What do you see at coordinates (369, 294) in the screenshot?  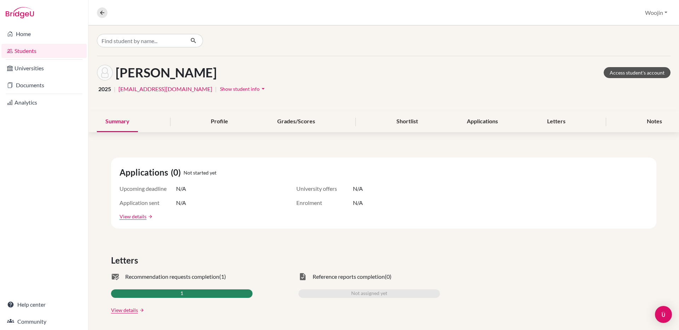 I see `span: Not assigned yet` at bounding box center [369, 294].